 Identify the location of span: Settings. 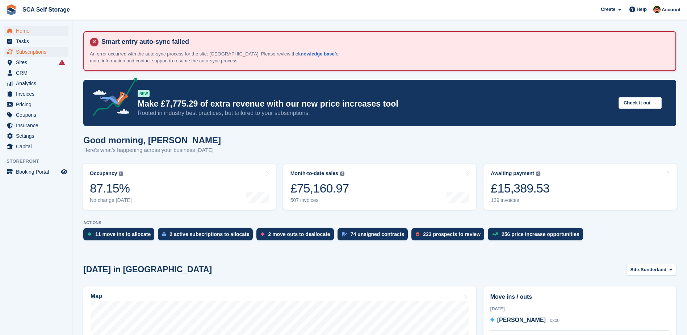
(38, 136).